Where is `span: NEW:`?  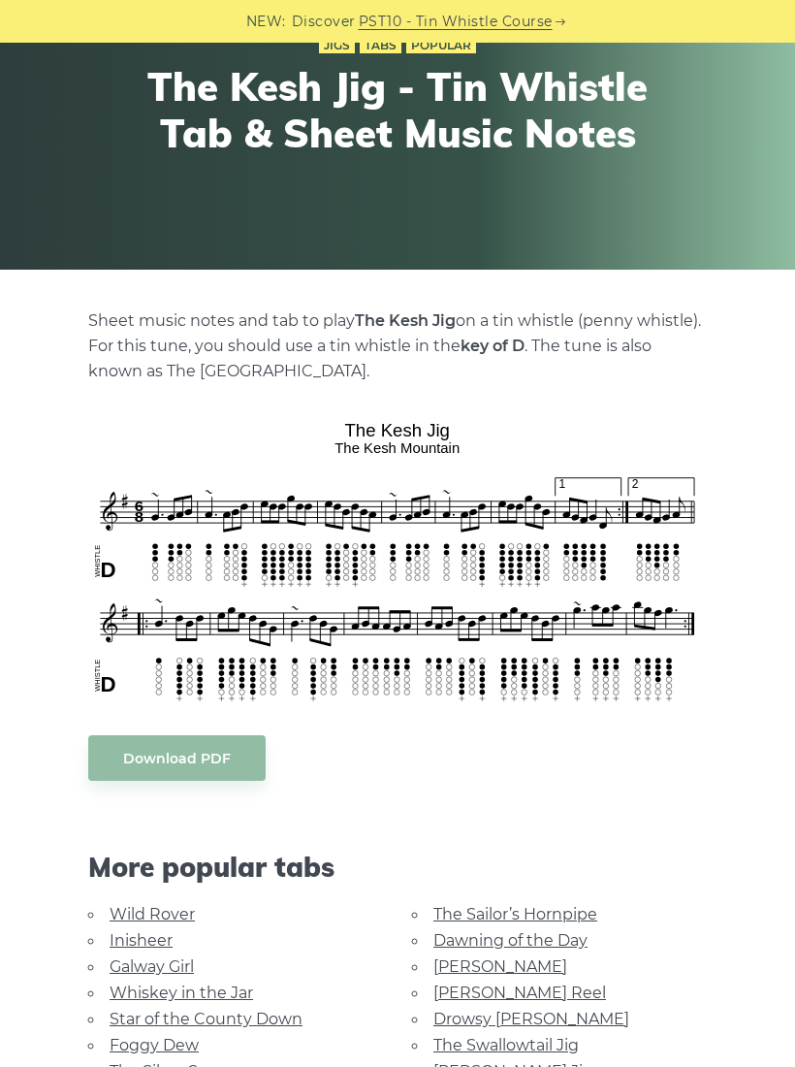
span: NEW: is located at coordinates (266, 21).